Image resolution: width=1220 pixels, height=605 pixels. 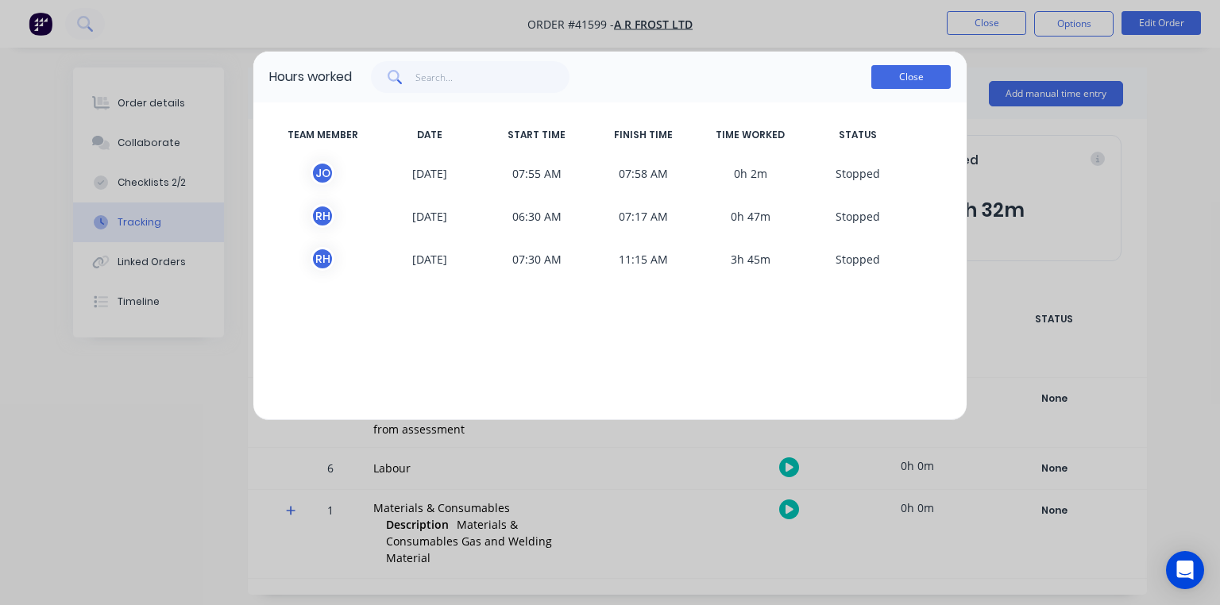 I want to click on span: 07:30 AM, so click(x=536, y=259).